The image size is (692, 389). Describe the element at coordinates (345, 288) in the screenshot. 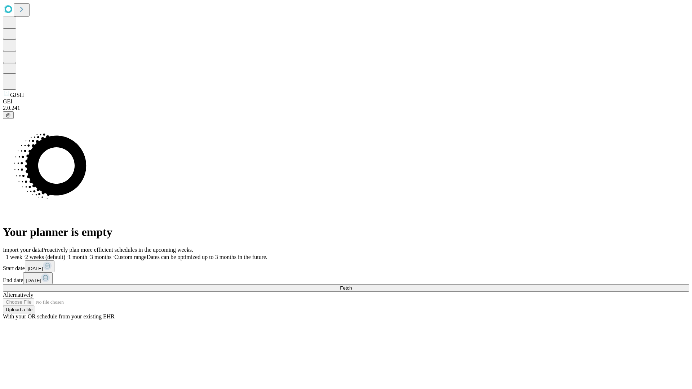

I see `span: Fetch` at that location.